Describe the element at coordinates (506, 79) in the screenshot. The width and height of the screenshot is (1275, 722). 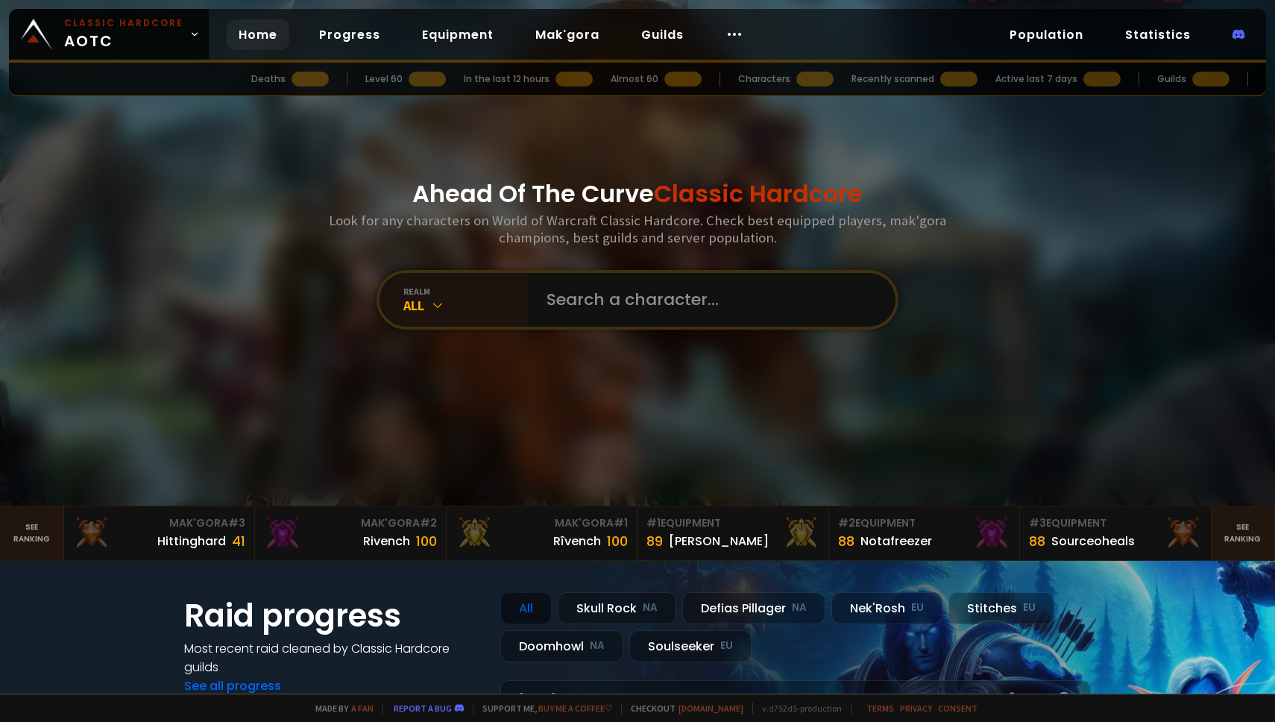
I see `div: In the last 12 hours` at that location.